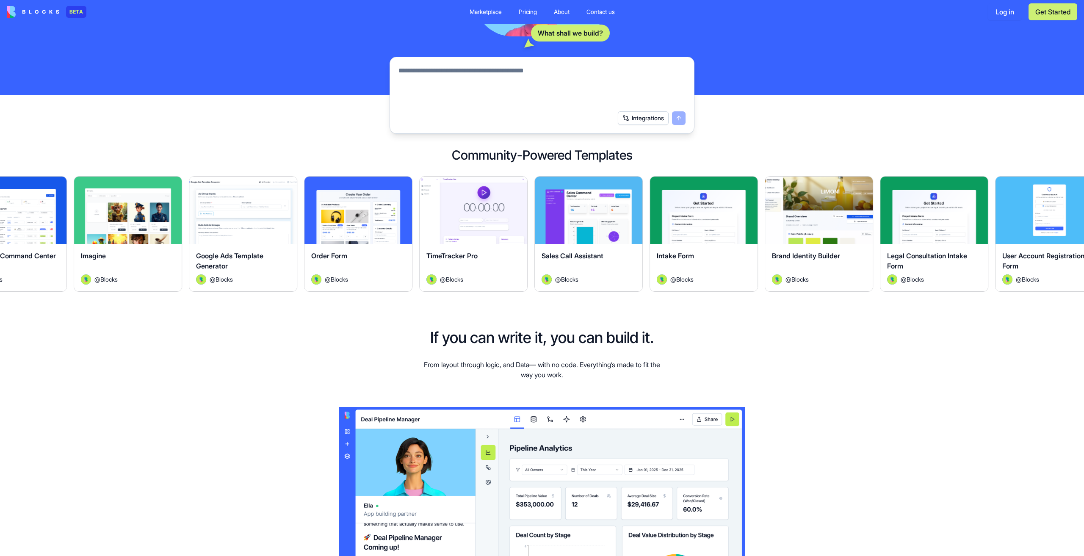 The width and height of the screenshot is (1084, 556). I want to click on a: BETA, so click(47, 12).